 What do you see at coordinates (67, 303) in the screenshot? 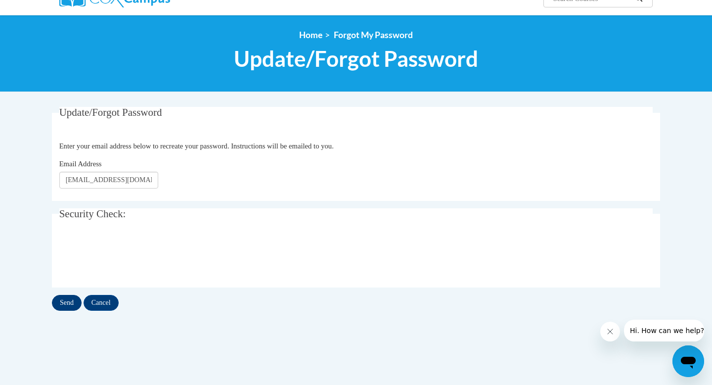
I see `input: Send` at bounding box center [67, 303].